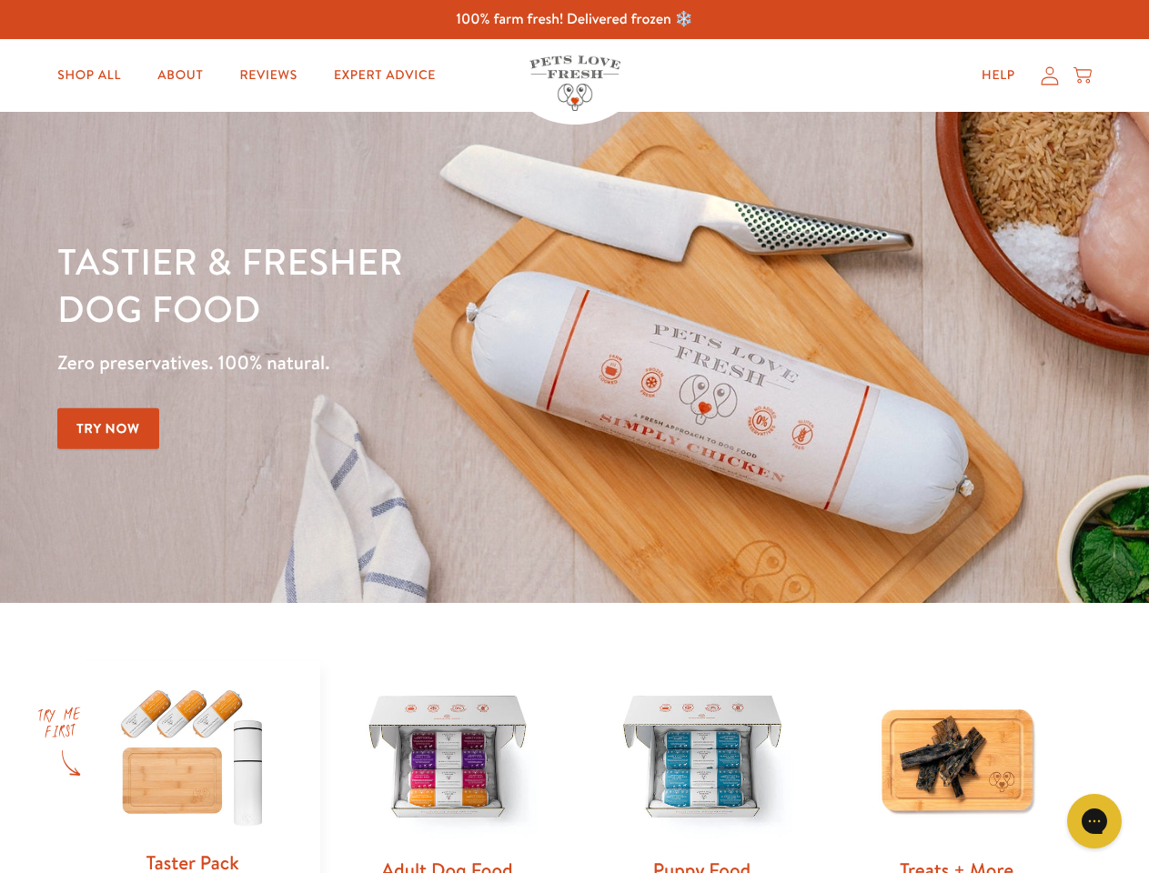  What do you see at coordinates (267, 76) in the screenshot?
I see `a: Reviews` at bounding box center [267, 76].